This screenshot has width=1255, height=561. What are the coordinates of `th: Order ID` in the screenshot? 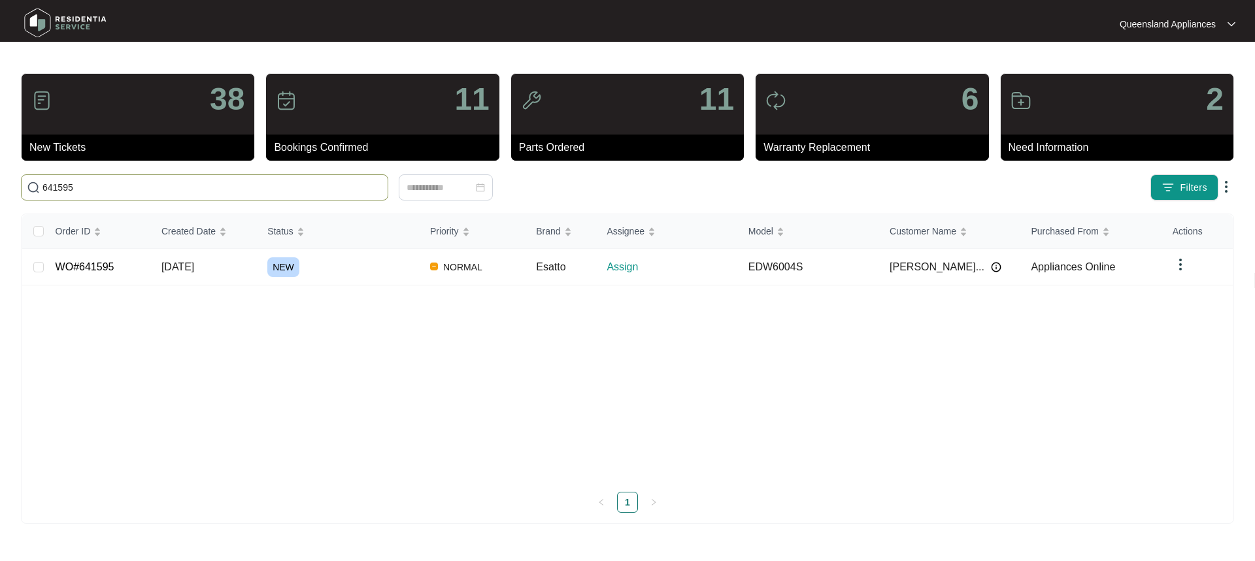 It's located at (98, 231).